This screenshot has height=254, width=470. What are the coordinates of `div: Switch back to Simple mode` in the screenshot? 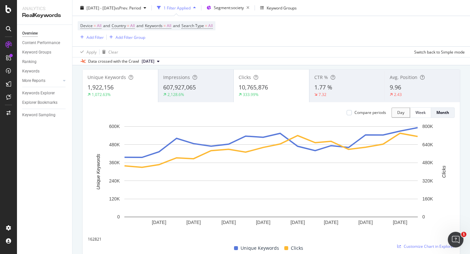 It's located at (439, 52).